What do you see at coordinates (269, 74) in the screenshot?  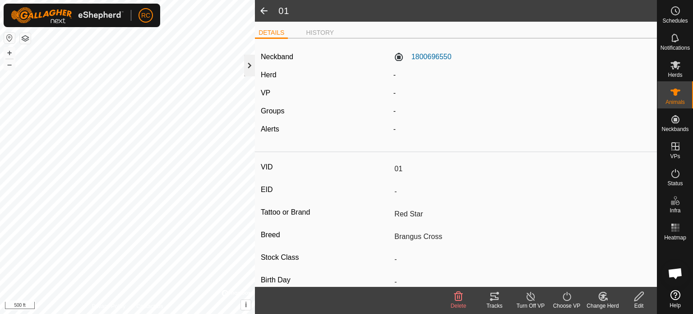 I see `label: Herd` at bounding box center [269, 74].